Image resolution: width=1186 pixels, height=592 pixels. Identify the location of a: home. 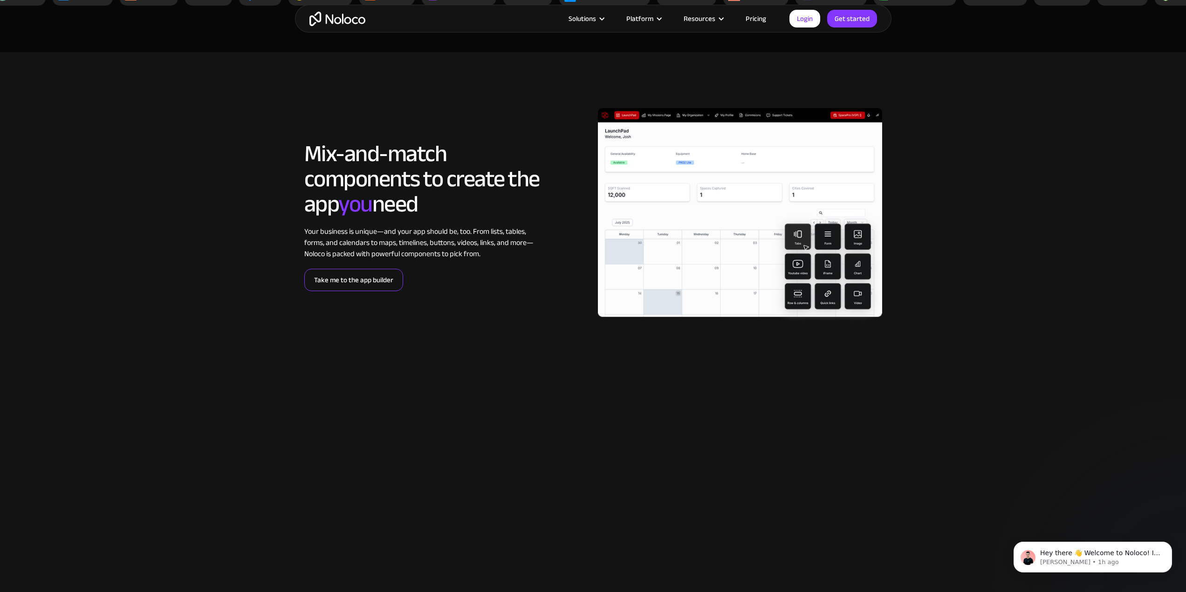
(337, 19).